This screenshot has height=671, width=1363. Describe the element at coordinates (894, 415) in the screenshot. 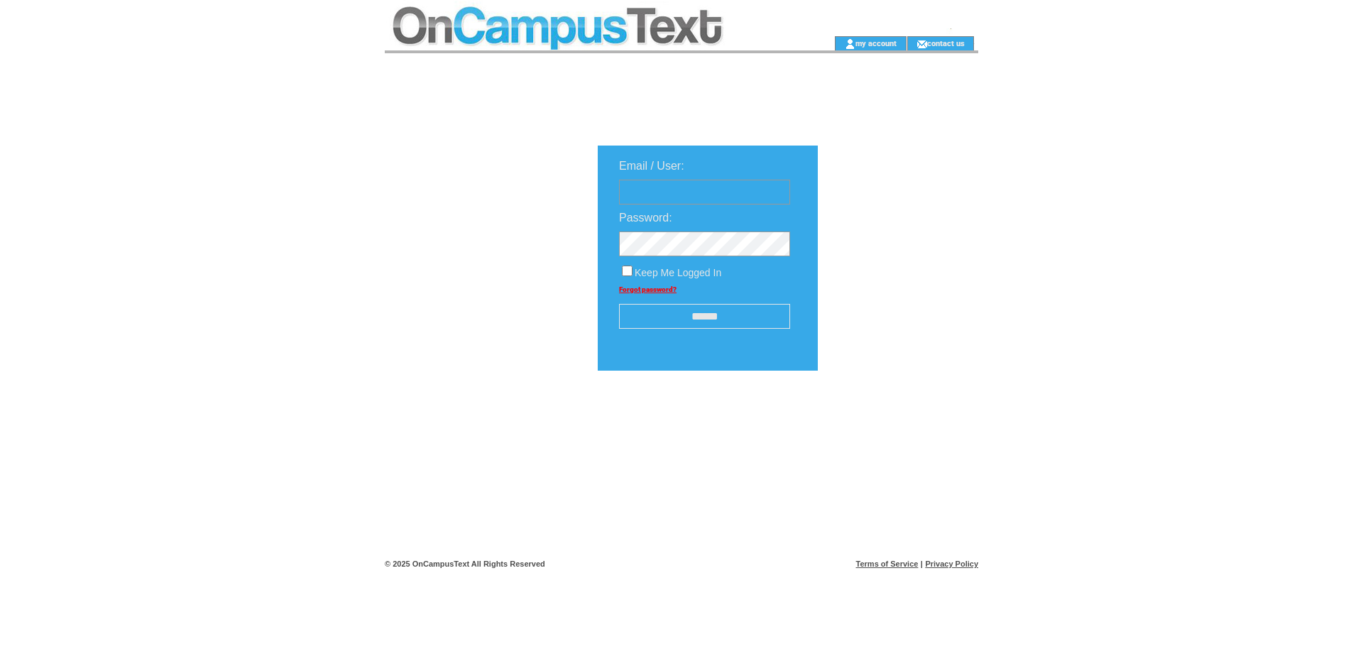

I see `img: transparent.png;jsessionid=C8C3D835D7CEEF384FC05DC312999C48` at that location.